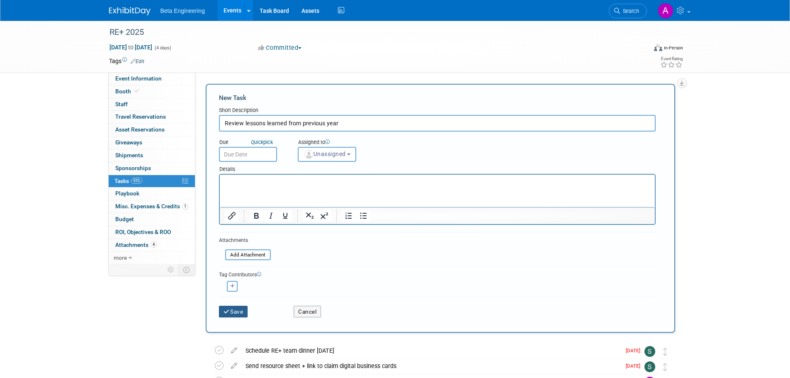  I want to click on i: Quick, so click(257, 142).